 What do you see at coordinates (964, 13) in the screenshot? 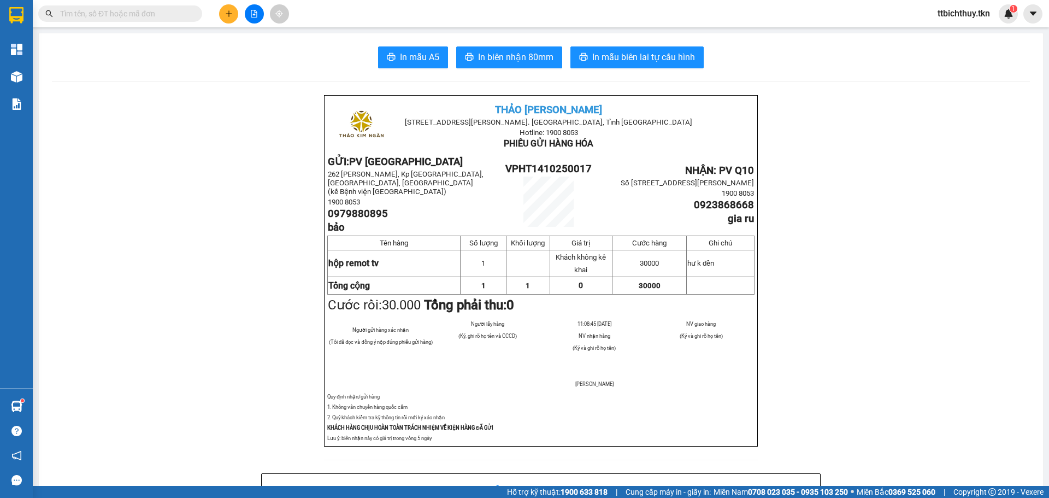
I see `span: ttbichthuy.tkn` at bounding box center [964, 13].